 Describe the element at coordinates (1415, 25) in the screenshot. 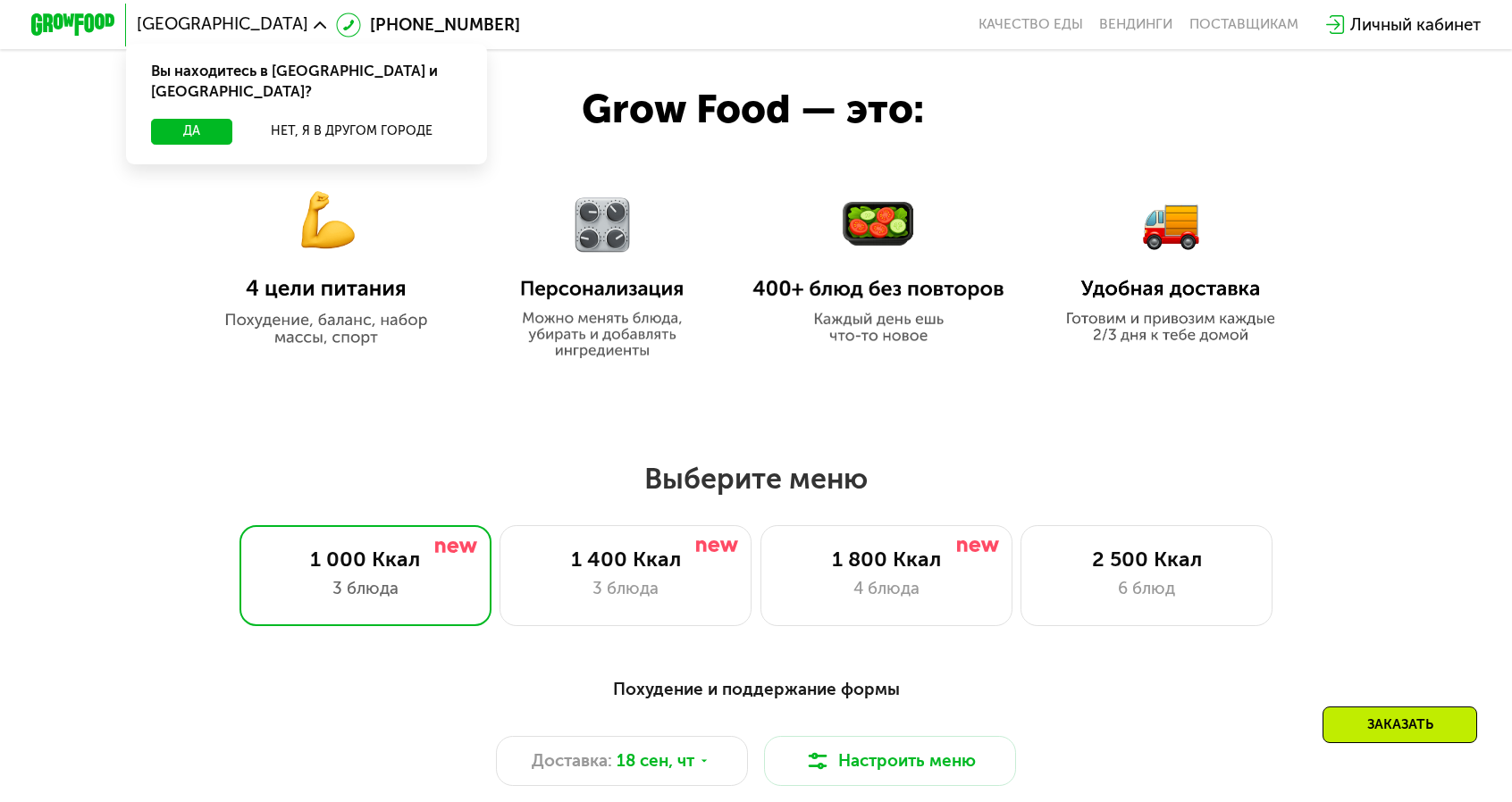

I see `div: Личный кабинет` at that location.